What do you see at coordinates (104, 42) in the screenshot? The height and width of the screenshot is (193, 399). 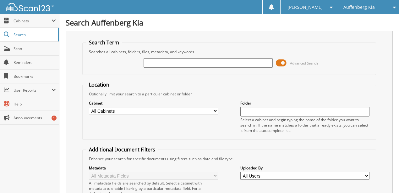 I see `legend: Search Term` at bounding box center [104, 42].